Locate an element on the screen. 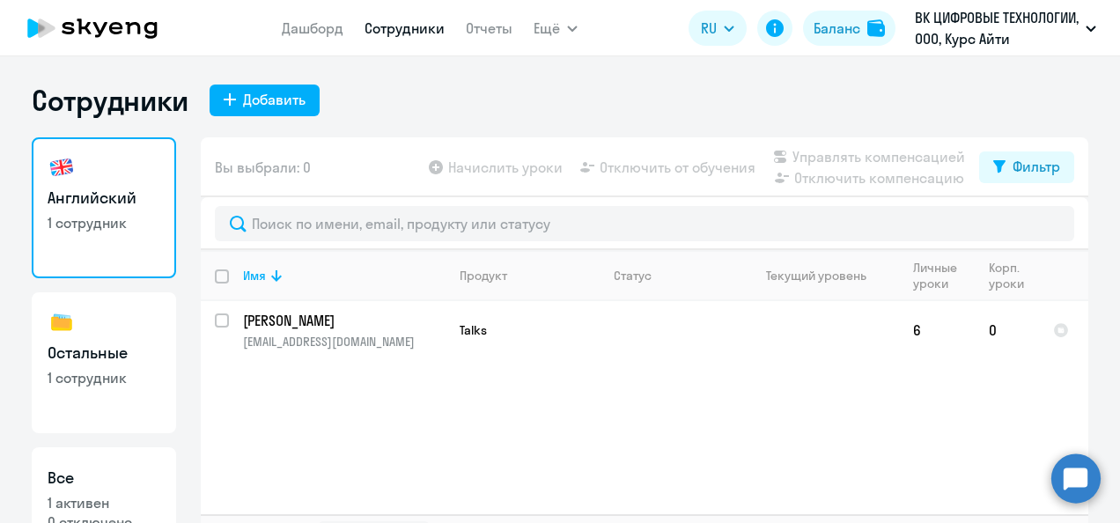  span: Вы выбрали: 0 is located at coordinates (262, 167).